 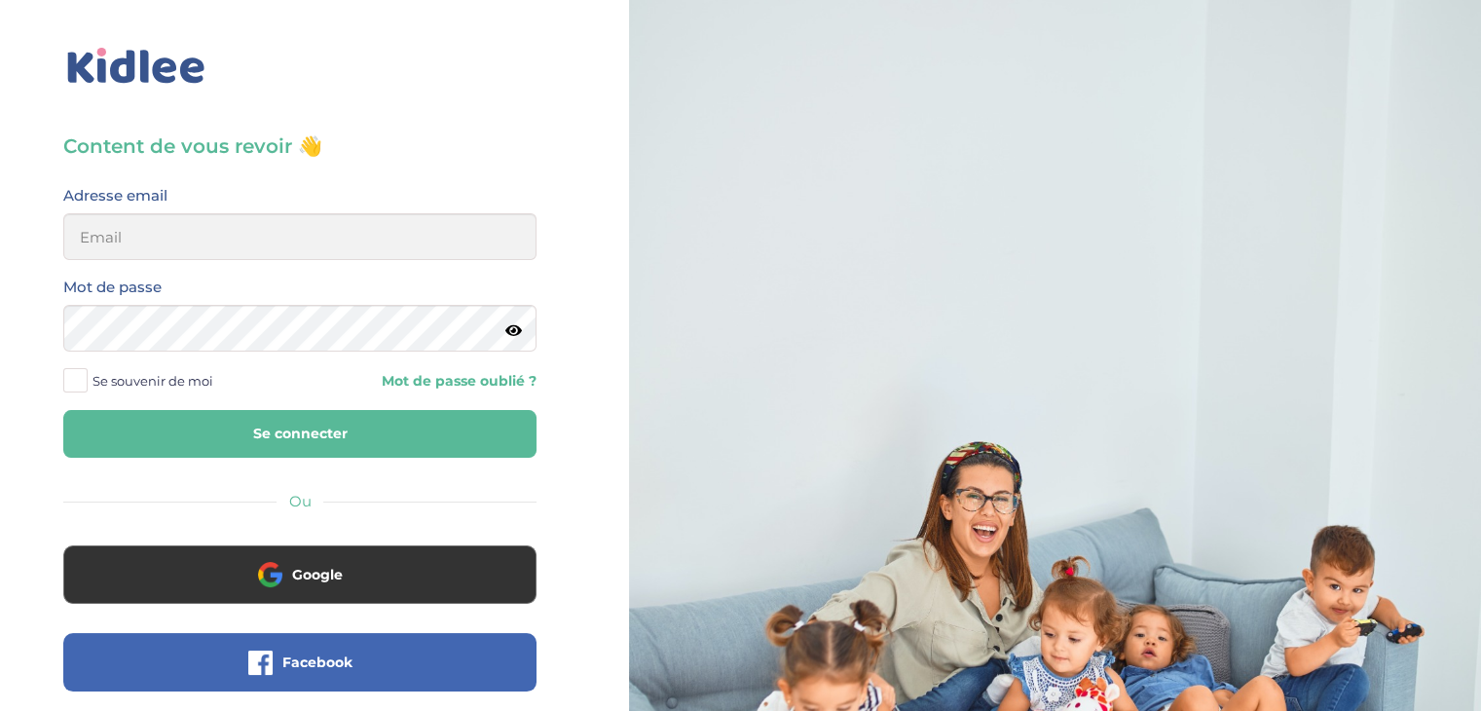 What do you see at coordinates (112, 287) in the screenshot?
I see `label: Mot de passe` at bounding box center [112, 287].